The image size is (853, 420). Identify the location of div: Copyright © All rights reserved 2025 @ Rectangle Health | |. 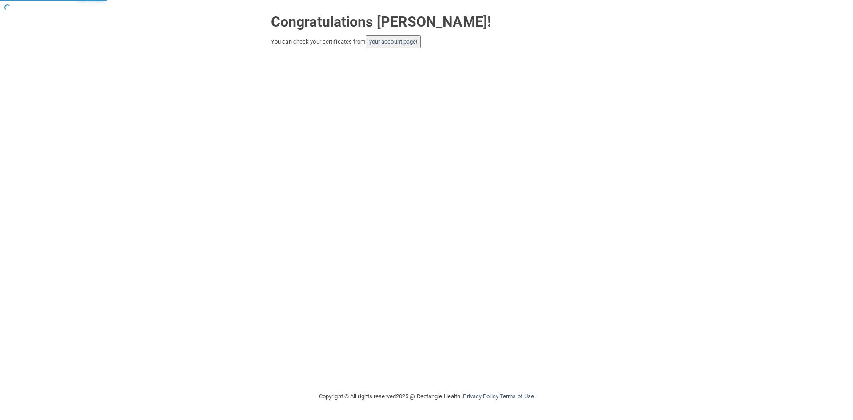
(426, 396).